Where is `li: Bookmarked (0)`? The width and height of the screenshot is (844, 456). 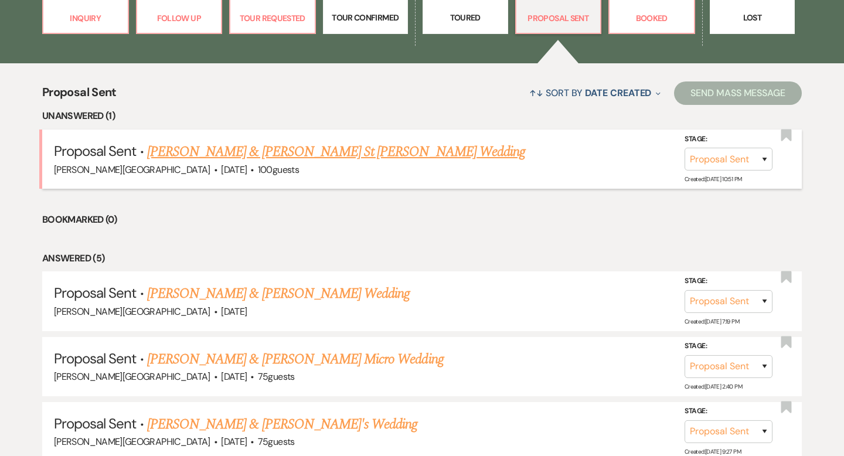 li: Bookmarked (0) is located at coordinates (422, 220).